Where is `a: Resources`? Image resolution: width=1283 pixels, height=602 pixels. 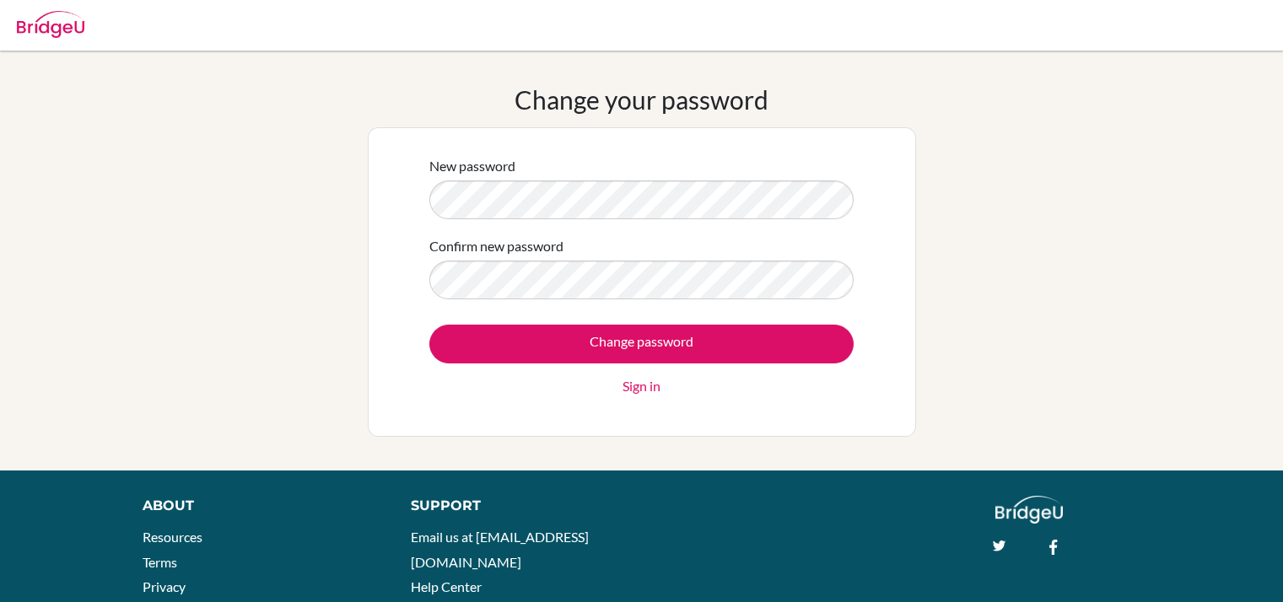 a: Resources is located at coordinates (172, 536).